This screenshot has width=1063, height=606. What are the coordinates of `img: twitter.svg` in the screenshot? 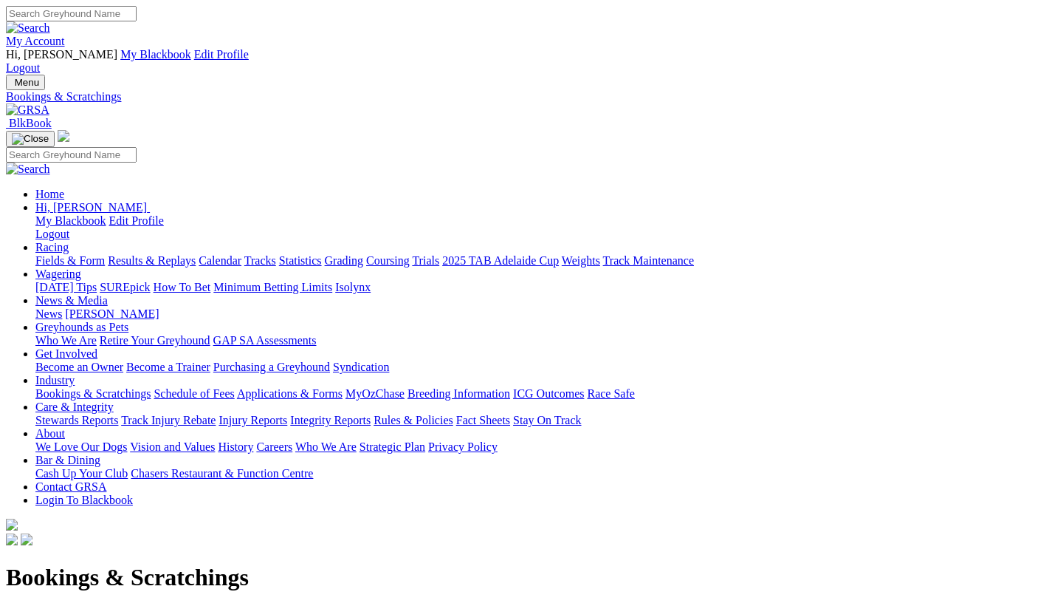 It's located at (27, 539).